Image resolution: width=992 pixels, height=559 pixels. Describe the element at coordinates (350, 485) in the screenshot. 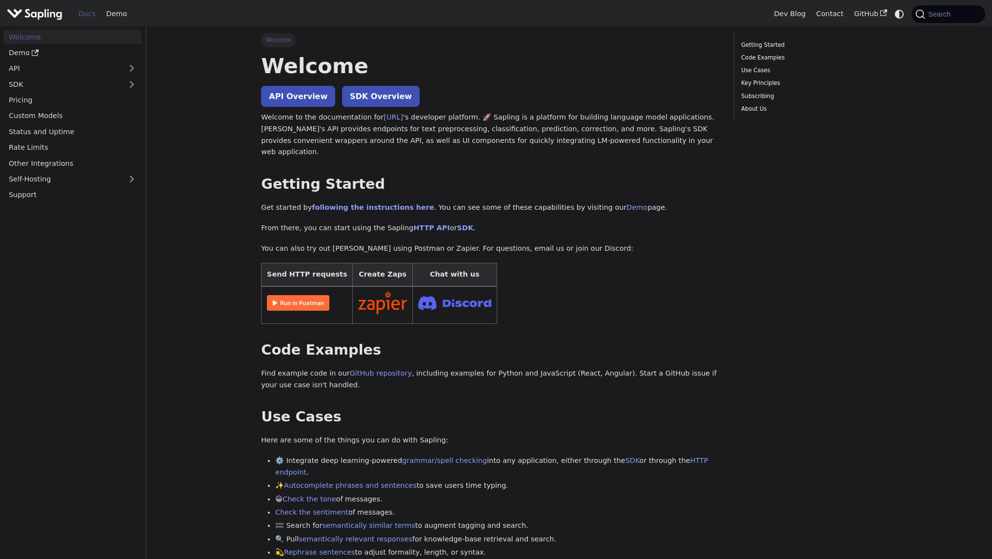

I see `a: Autocomplete phrases and sentences` at that location.